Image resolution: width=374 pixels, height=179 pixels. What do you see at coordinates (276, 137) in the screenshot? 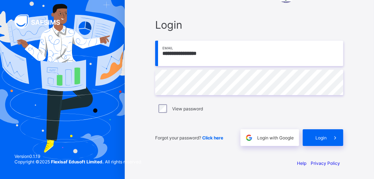
I see `span: Login with Google` at bounding box center [276, 137].